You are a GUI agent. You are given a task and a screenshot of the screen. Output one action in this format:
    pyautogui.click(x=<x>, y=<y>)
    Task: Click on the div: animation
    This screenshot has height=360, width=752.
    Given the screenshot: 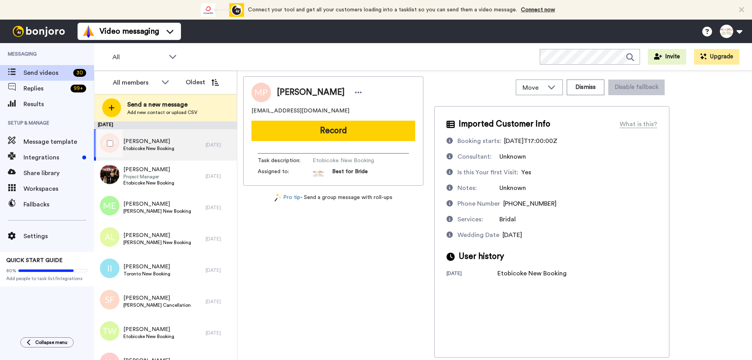 What is the action you would take?
    pyautogui.click(x=223, y=10)
    